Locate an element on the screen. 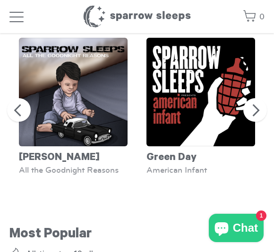 The image size is (274, 252). div: All the Goodnight Reasons is located at coordinates (73, 170).